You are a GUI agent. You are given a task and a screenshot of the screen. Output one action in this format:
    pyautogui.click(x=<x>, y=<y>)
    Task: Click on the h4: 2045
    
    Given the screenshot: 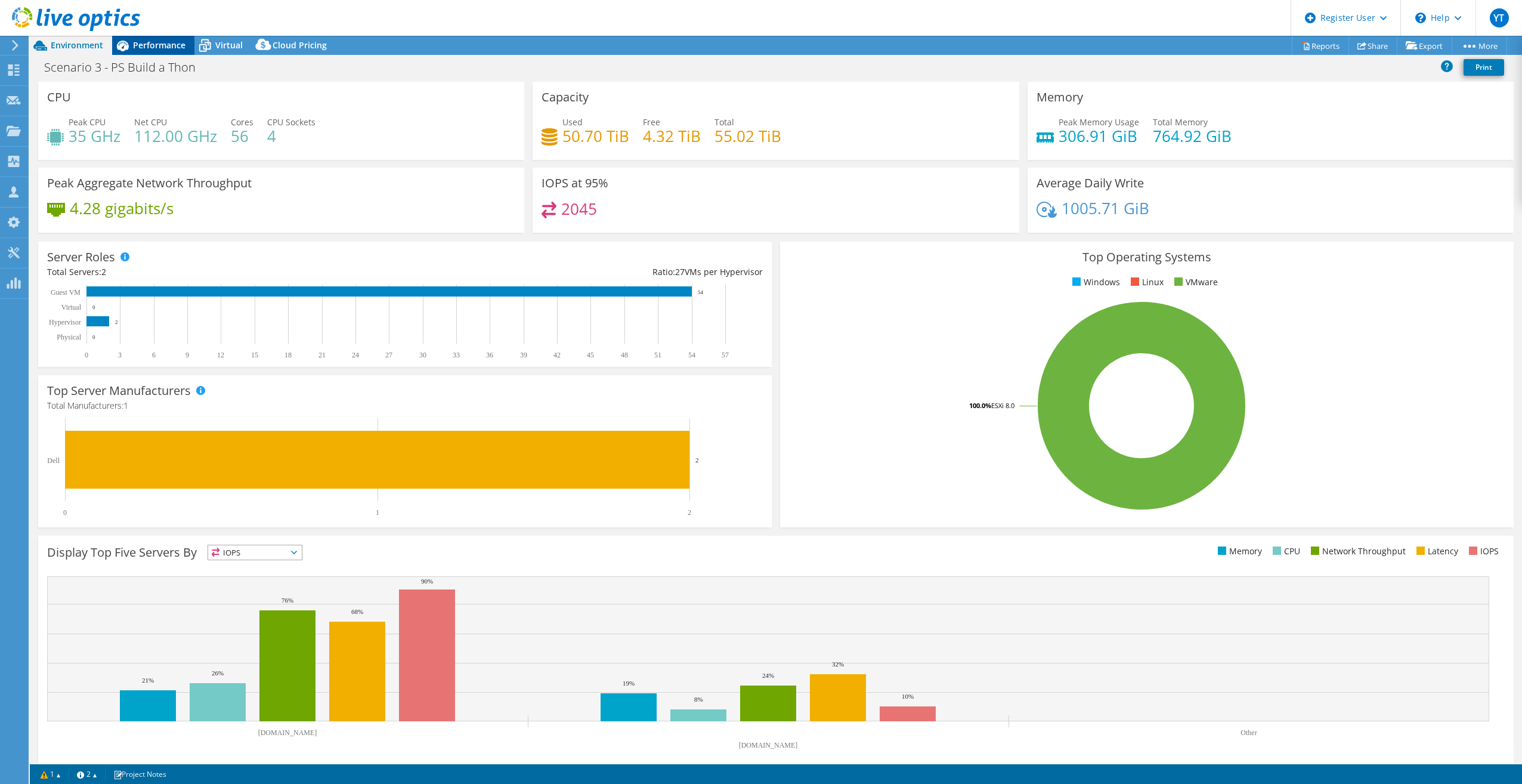 What is the action you would take?
    pyautogui.click(x=579, y=209)
    